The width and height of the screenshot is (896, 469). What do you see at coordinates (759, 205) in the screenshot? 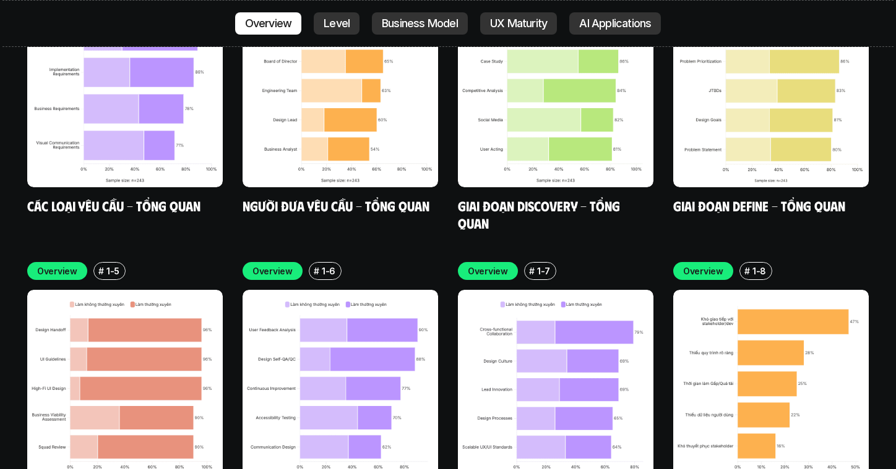
I see `a: Giai đoạn Define - Tổng quan` at bounding box center [759, 205].